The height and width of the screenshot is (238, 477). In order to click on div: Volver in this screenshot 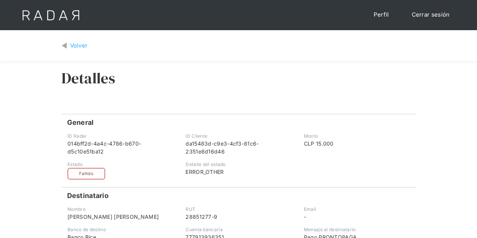, I will do `click(79, 46)`.